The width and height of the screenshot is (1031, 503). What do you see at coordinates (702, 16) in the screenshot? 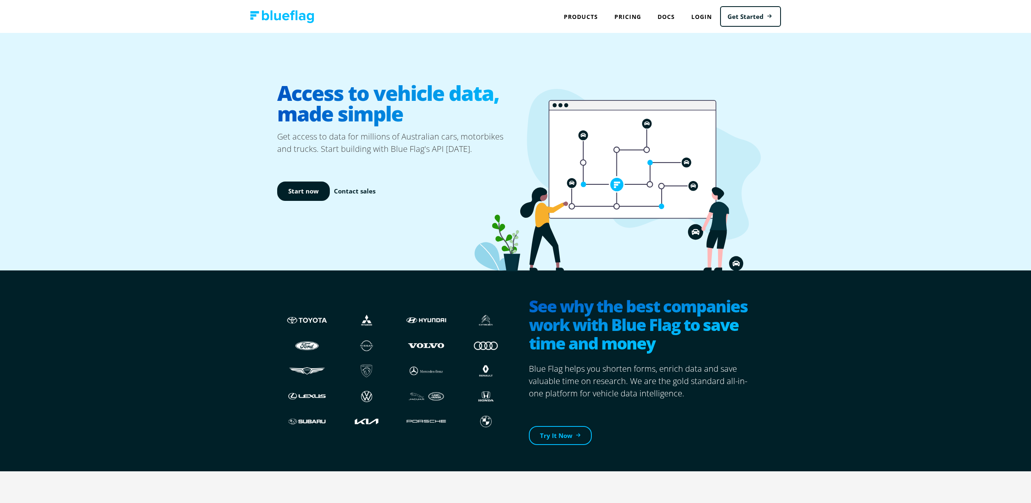
I see `a: Login to Blue Flag application` at bounding box center [702, 16].